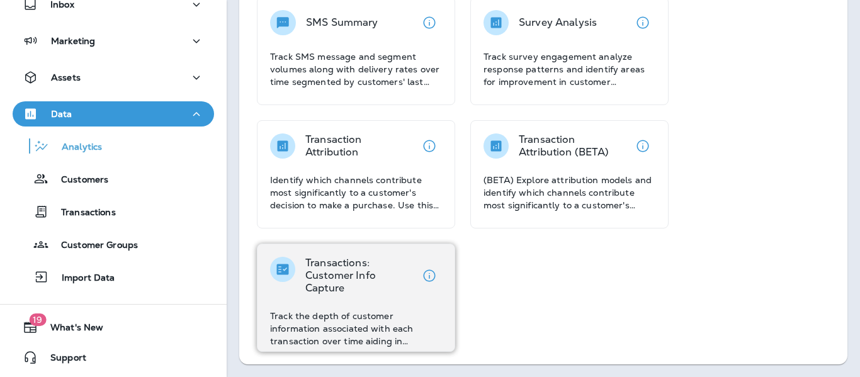  What do you see at coordinates (82, 278) in the screenshot?
I see `p: Import Data` at bounding box center [82, 278].